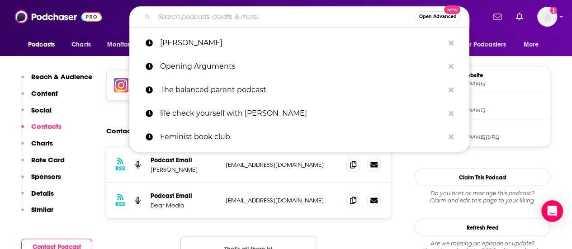 The height and width of the screenshot is (249, 572). Describe the element at coordinates (483, 197) in the screenshot. I see `div: Claim and edit this page to your liking.` at that location.